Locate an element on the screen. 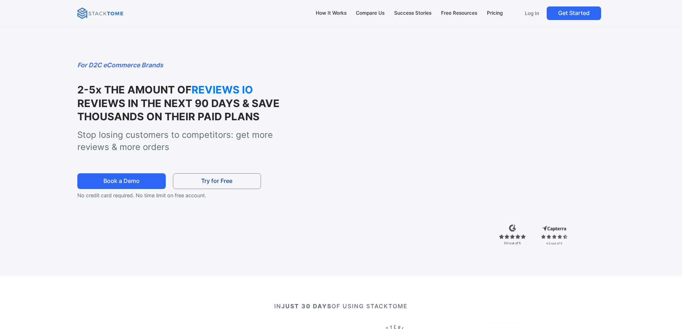  a: Try for Free is located at coordinates (217, 181).